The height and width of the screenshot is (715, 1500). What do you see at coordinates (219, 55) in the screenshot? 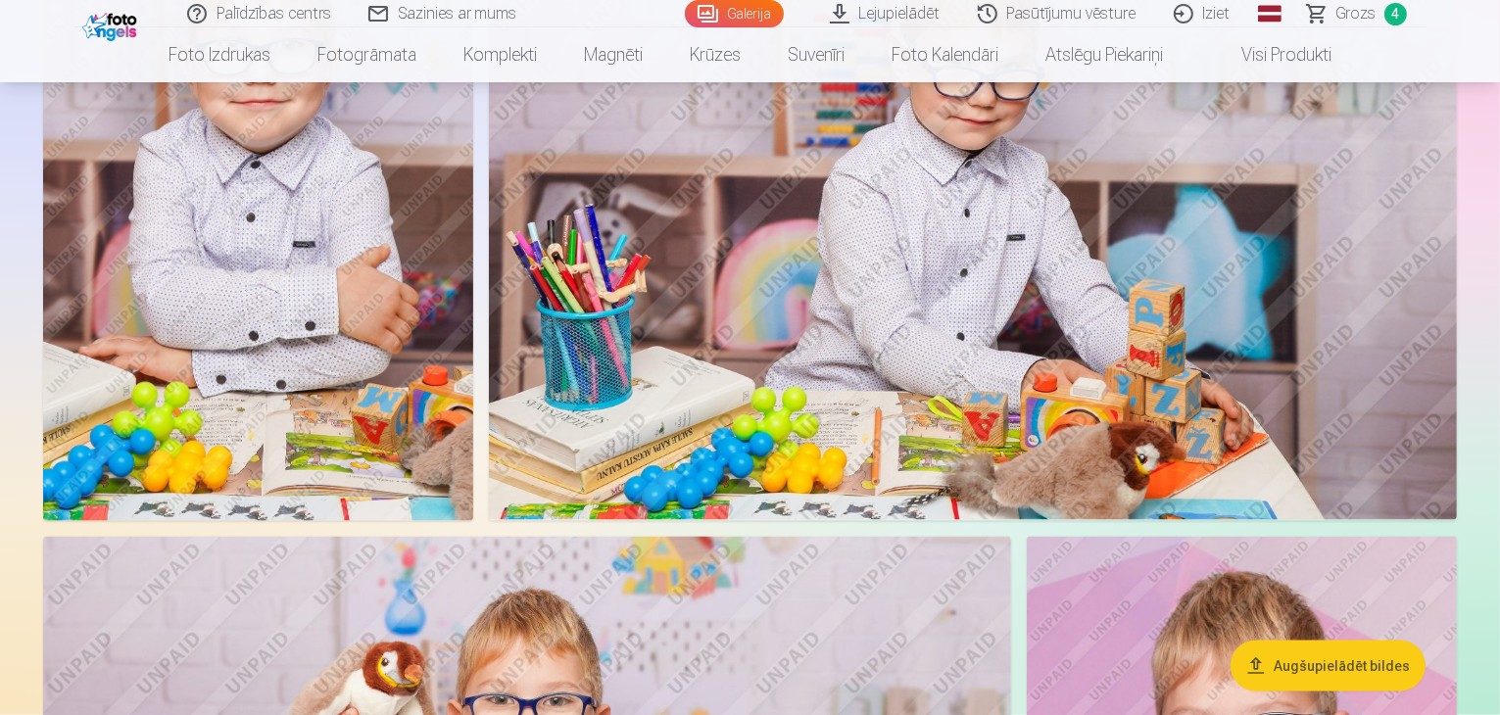
I see `a: Foto izdrukas` at bounding box center [219, 55].